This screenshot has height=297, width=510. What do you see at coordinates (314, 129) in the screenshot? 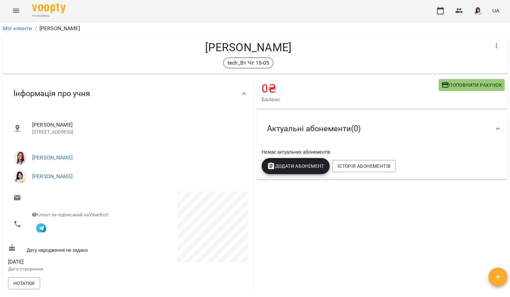
I see `span: Актуальні абонементи ( 0 )` at bounding box center [314, 129].